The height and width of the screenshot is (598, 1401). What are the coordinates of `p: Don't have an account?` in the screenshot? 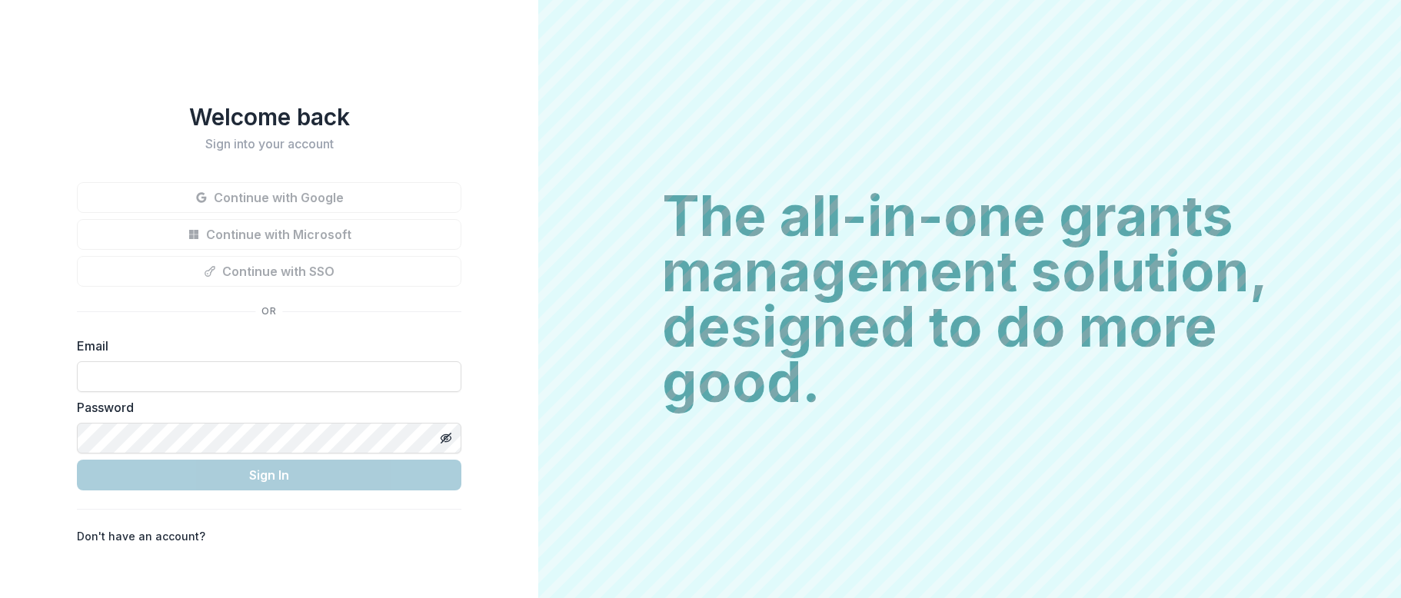 It's located at (141, 536).